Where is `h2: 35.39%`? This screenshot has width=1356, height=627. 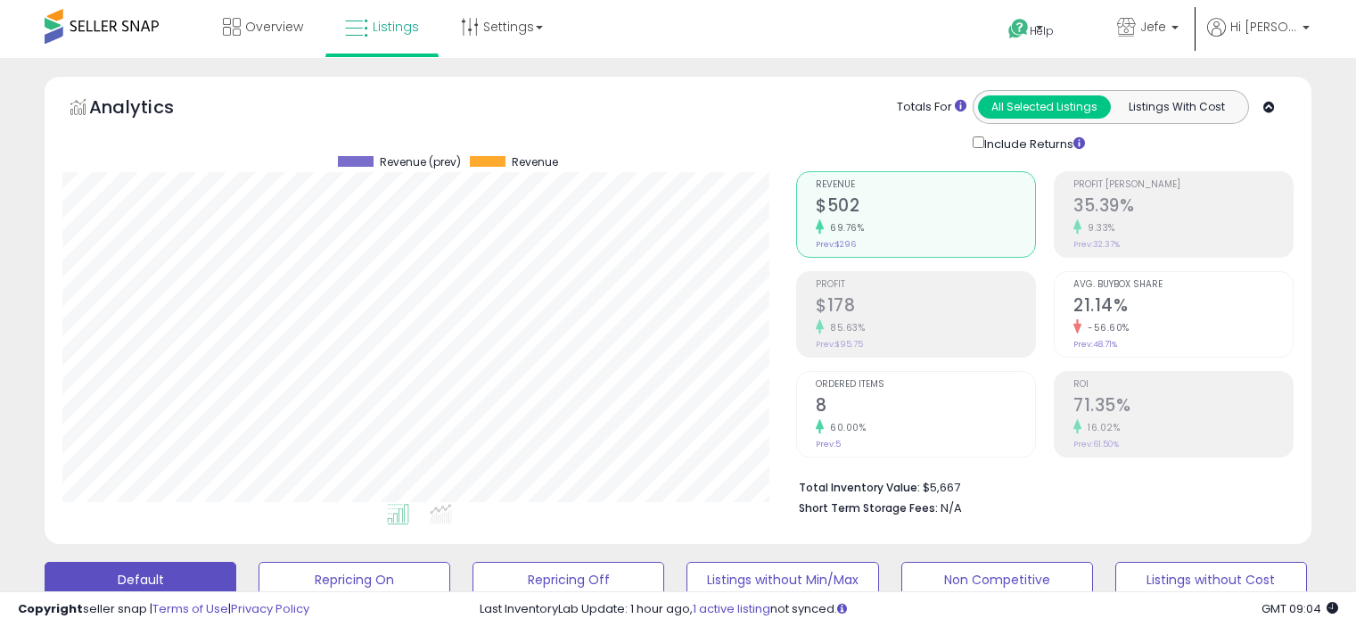 h2: 35.39% is located at coordinates (1183, 207).